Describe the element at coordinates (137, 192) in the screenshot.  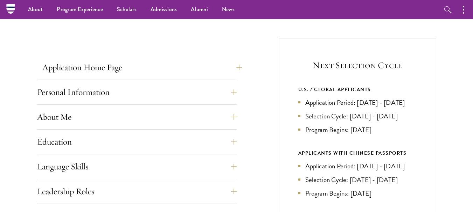
I see `button: Leadership Roles` at that location.